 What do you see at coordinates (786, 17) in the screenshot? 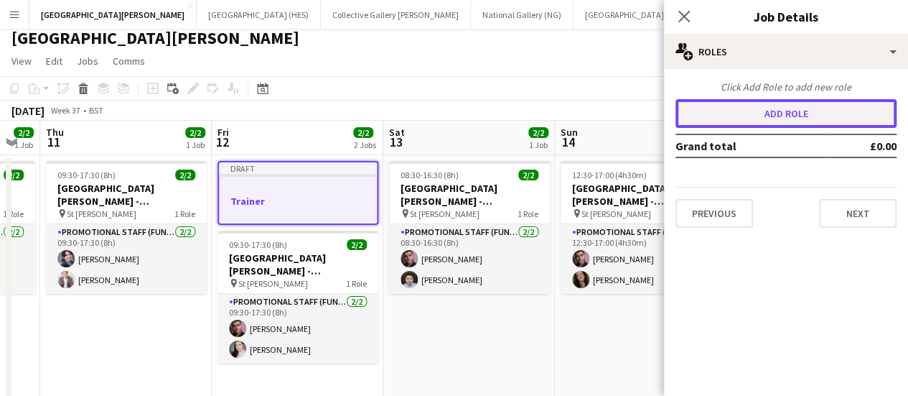
I see `h3: Job Details` at bounding box center [786, 17].